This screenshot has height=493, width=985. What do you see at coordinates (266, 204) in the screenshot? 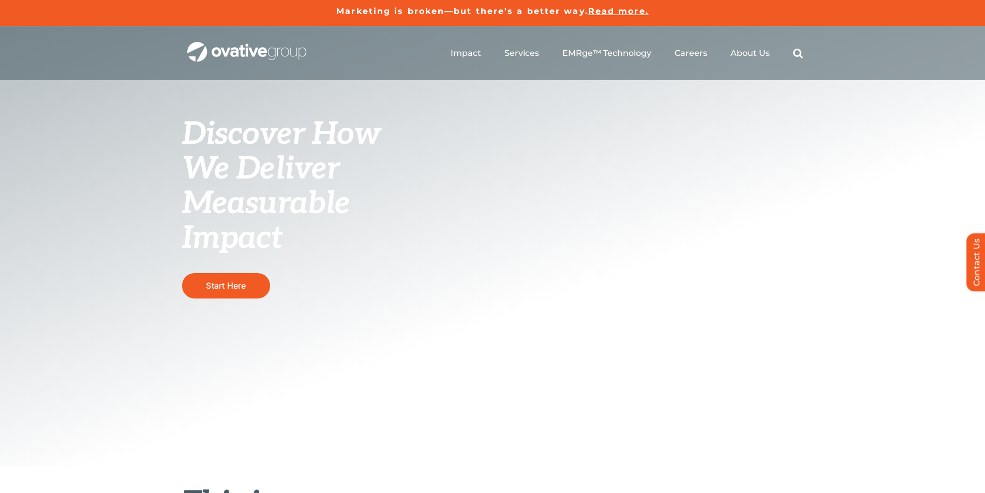
I see `span: We Deliver Measurable Impact` at bounding box center [266, 204].